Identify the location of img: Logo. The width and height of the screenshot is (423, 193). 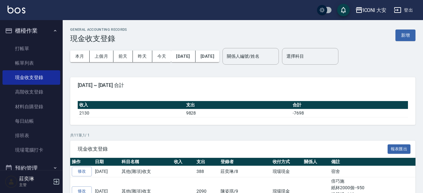
(16, 9).